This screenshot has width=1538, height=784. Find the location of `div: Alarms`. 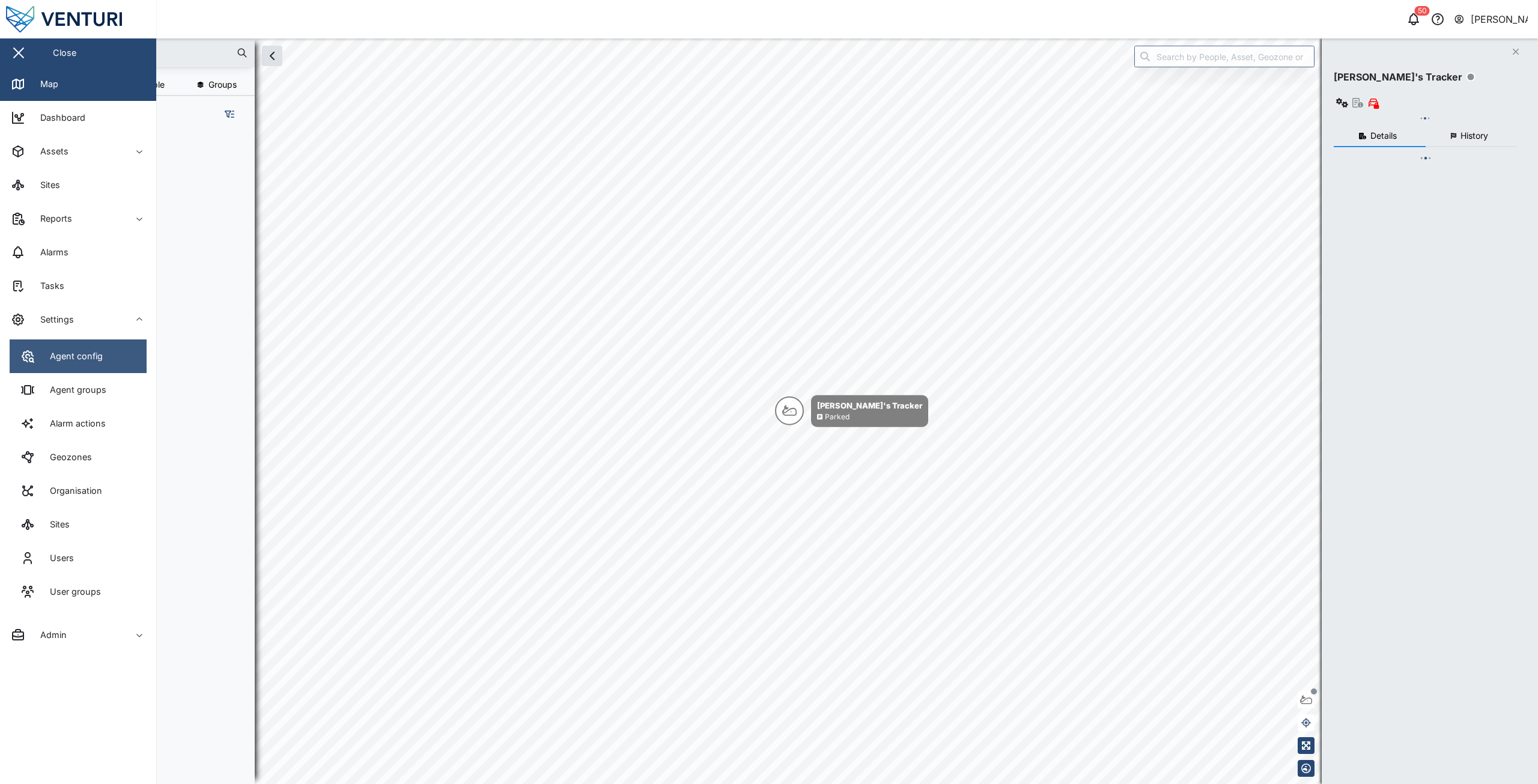

div: Alarms is located at coordinates (50, 252).